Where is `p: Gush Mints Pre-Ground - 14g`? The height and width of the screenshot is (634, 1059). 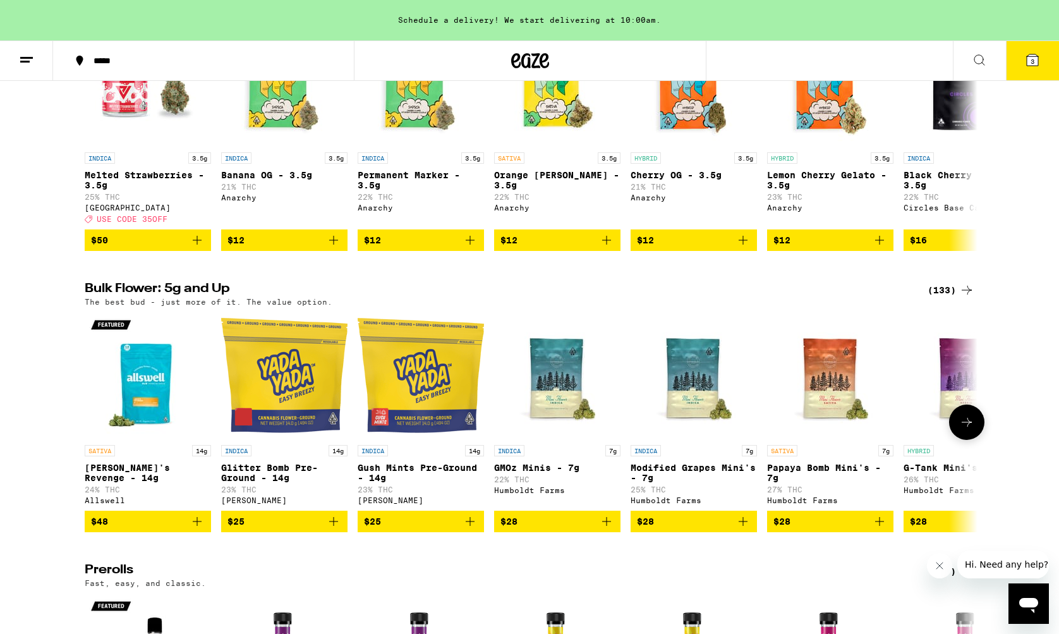
p: Gush Mints Pre-Ground - 14g is located at coordinates (421, 473).